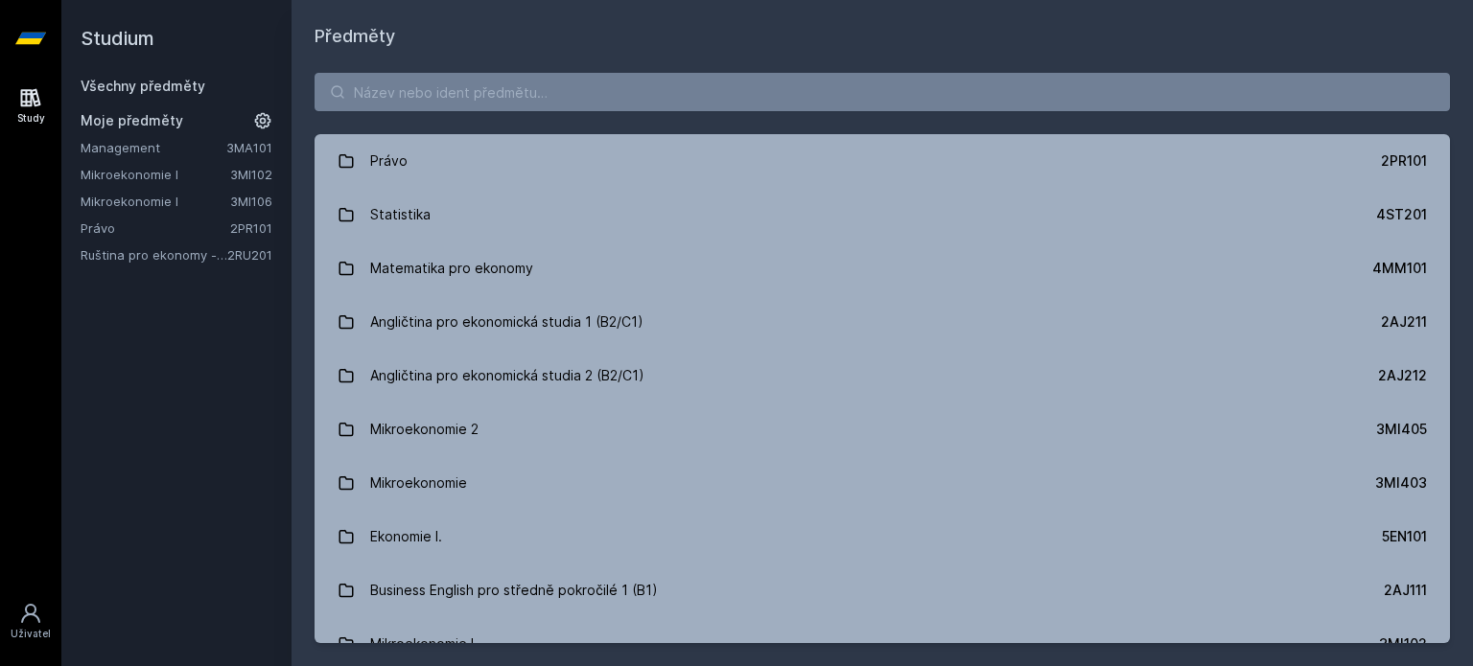 The width and height of the screenshot is (1473, 666). Describe the element at coordinates (882, 376) in the screenshot. I see `a: Angličtina pro ekonomická studia 2 (B2/C1) 2AJ212` at that location.